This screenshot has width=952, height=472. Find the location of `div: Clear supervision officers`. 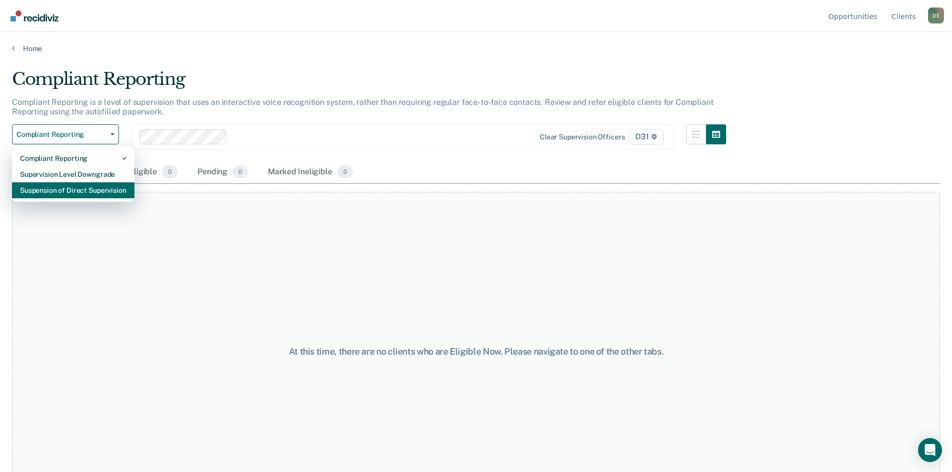

div: Clear supervision officers is located at coordinates (582, 137).